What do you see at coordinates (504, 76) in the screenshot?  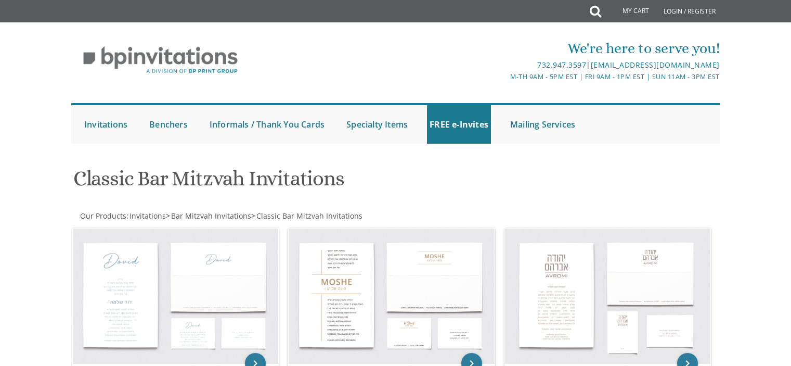 I see `div: M-Th 9am - 5pm EST | Fri 9am - 1pm EST | Sun 11am - 3pm EST` at bounding box center [504, 76].